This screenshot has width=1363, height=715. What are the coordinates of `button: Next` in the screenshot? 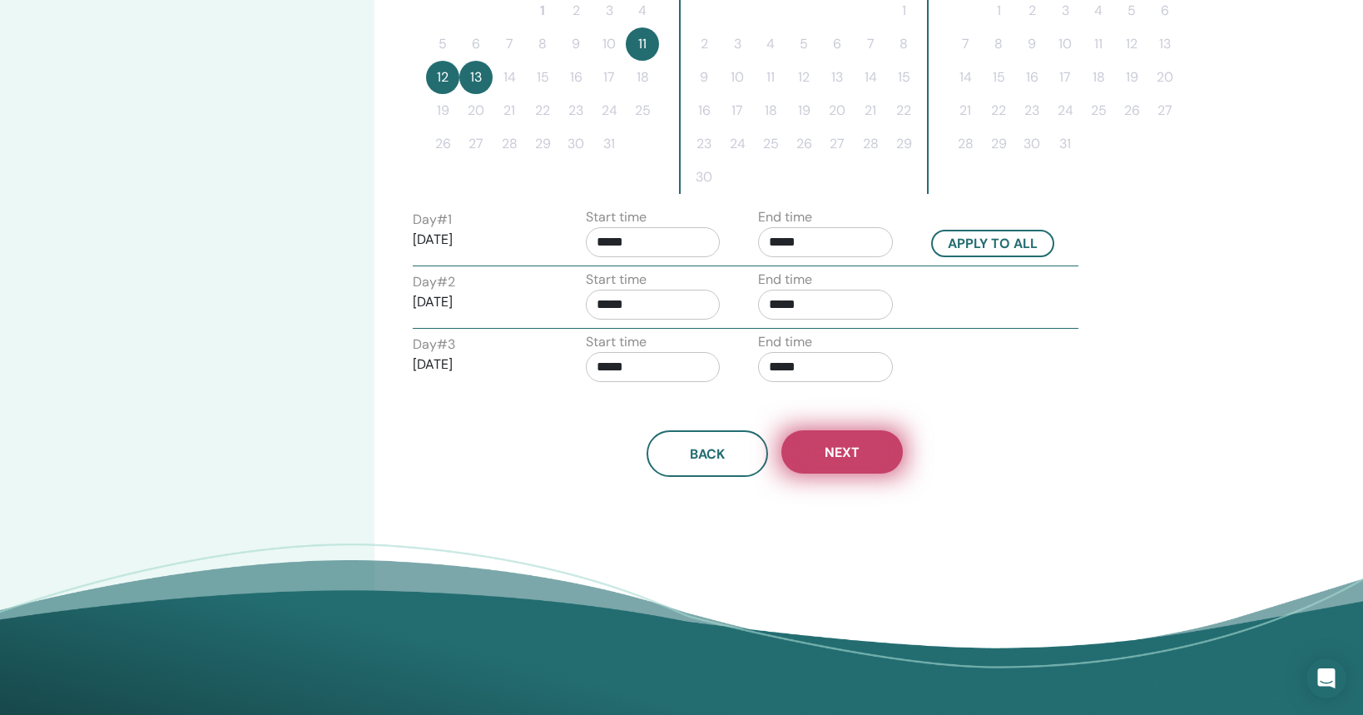 It's located at (842, 452).